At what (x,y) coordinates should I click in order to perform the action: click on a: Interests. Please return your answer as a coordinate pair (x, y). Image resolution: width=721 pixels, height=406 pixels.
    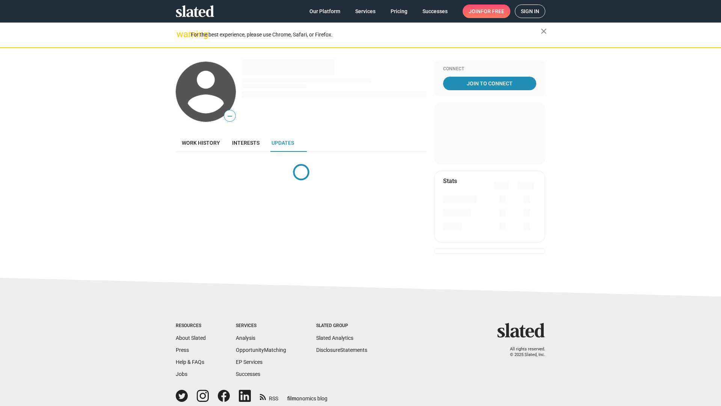
    Looking at the image, I should click on (246, 143).